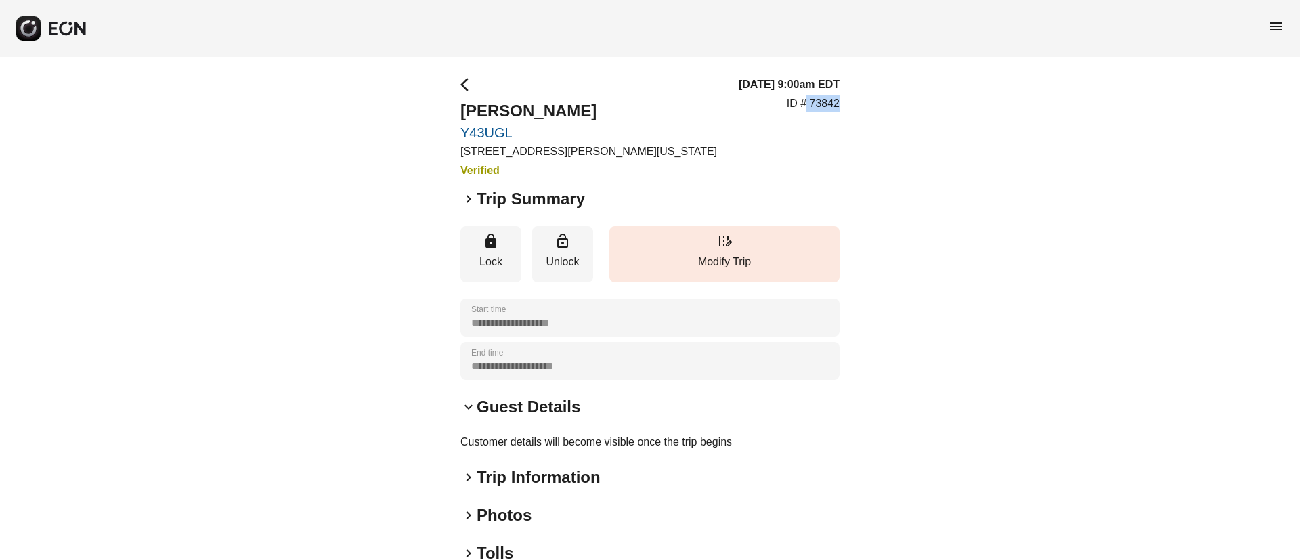 Image resolution: width=1300 pixels, height=560 pixels. I want to click on p: Lock, so click(491, 262).